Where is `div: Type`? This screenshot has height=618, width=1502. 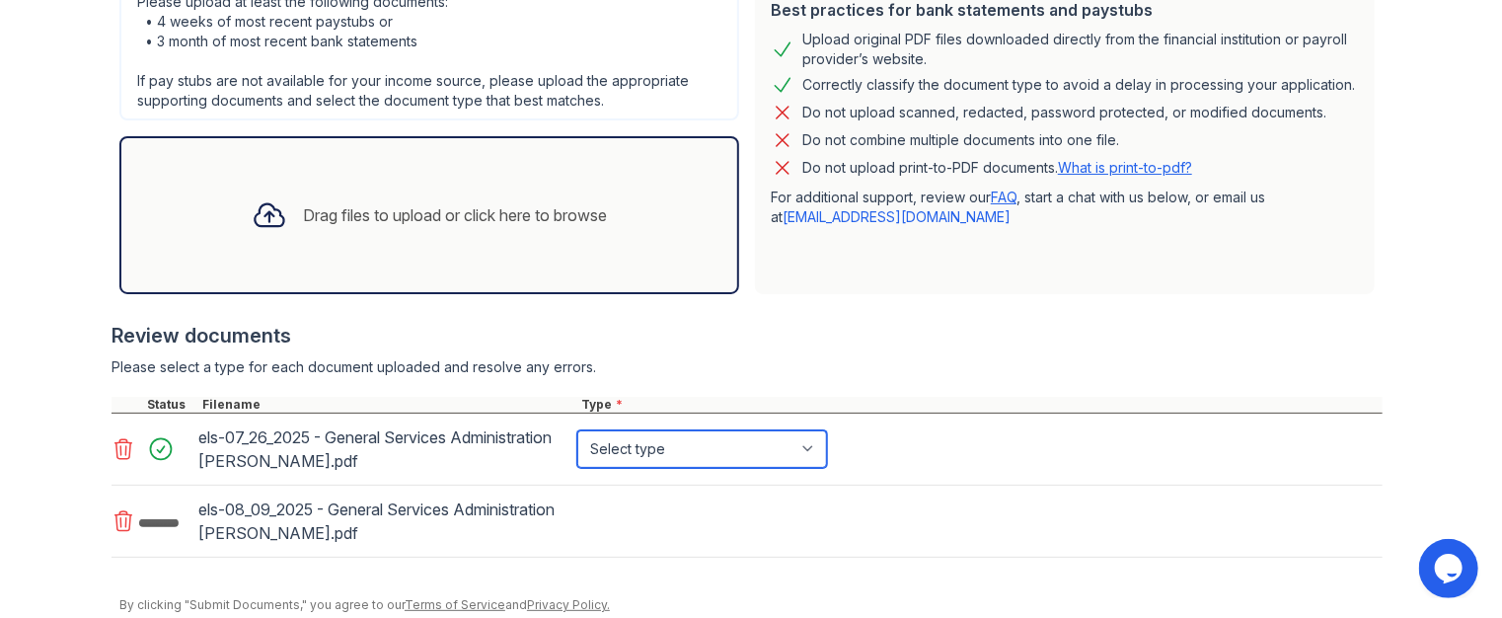 div: Type is located at coordinates (980, 405).